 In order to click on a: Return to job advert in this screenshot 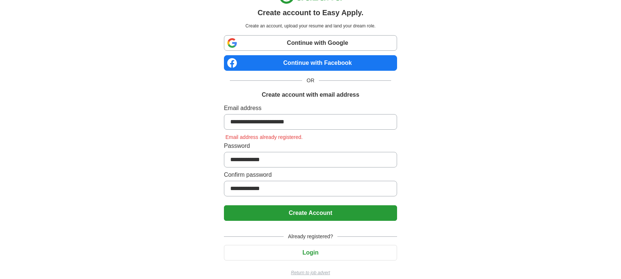, I will do `click(310, 273)`.